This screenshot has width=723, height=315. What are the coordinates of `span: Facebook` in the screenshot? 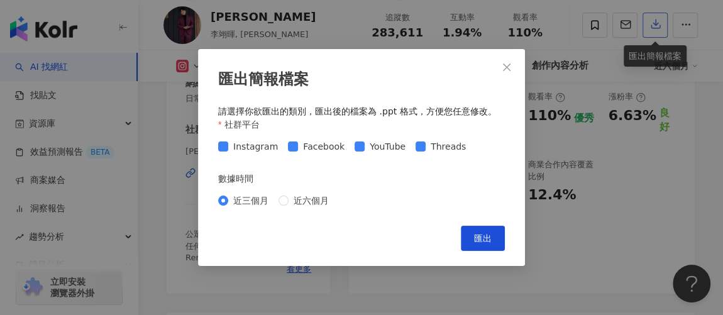 It's located at (324, 147).